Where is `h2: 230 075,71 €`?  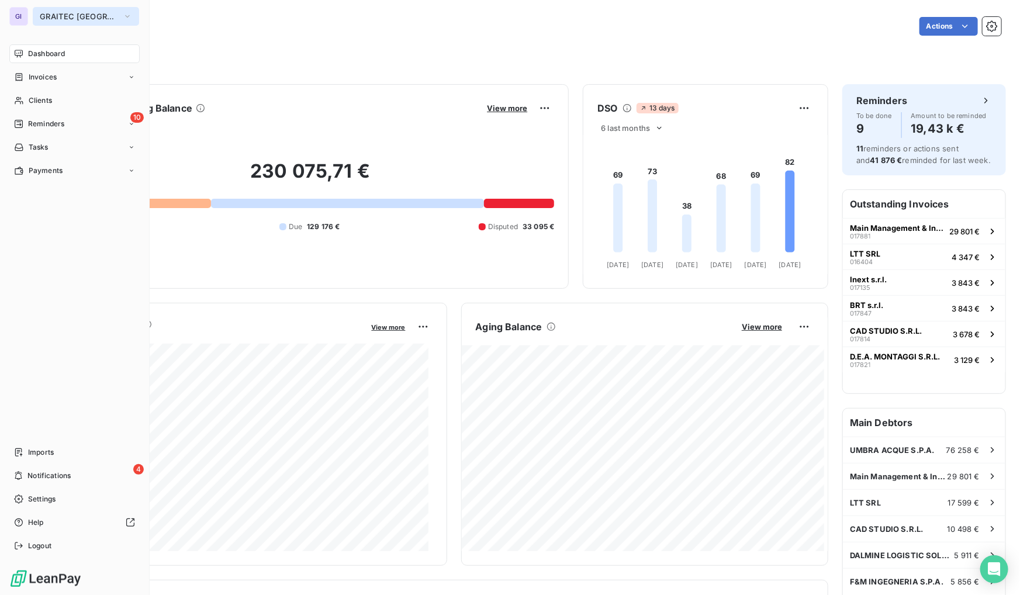
h2: 230 075,71 € is located at coordinates (310, 177).